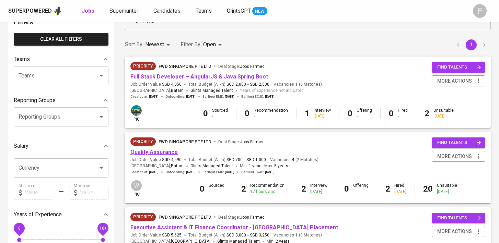 The height and width of the screenshot is (243, 499). What do you see at coordinates (58, 11) in the screenshot?
I see `img: app logo` at bounding box center [58, 11].